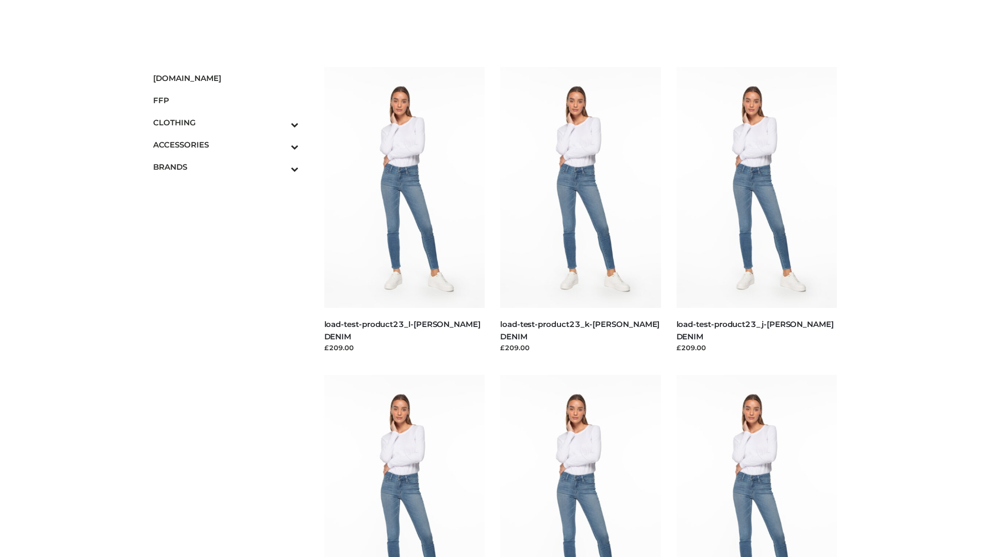 The image size is (990, 557). Describe the element at coordinates (226, 144) in the screenshot. I see `span: ACCESSORIES` at that location.